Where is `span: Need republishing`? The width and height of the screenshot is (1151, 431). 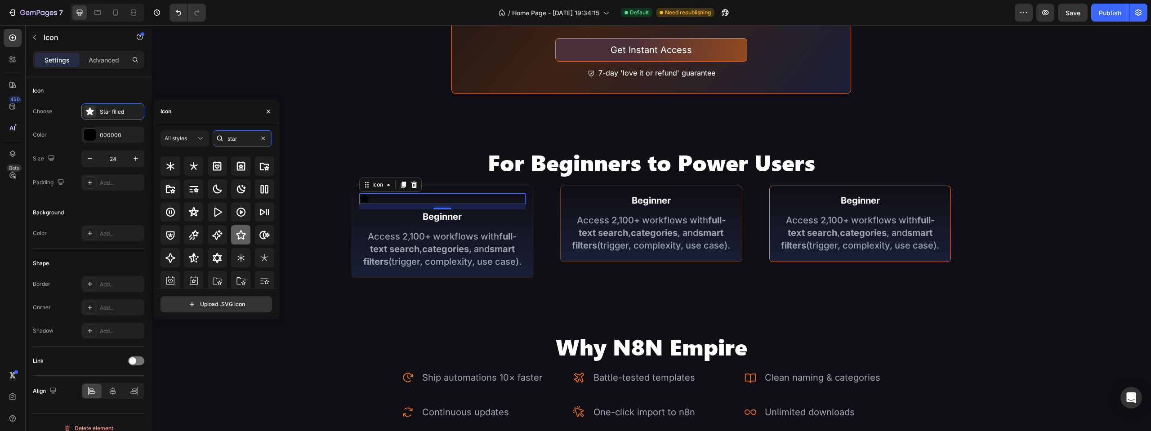
span: Need republishing is located at coordinates (688, 13).